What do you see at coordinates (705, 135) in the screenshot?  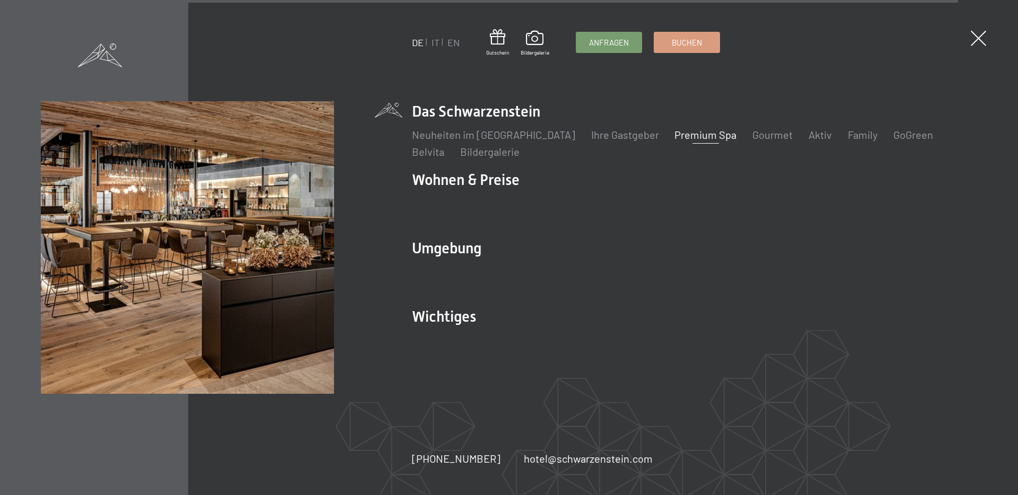 I see `a: Premium Spa` at bounding box center [705, 135].